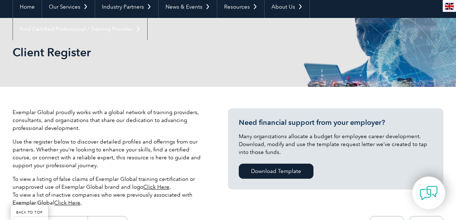 The image size is (456, 220). What do you see at coordinates (429, 193) in the screenshot?
I see `img: contact-chat.png` at bounding box center [429, 193].